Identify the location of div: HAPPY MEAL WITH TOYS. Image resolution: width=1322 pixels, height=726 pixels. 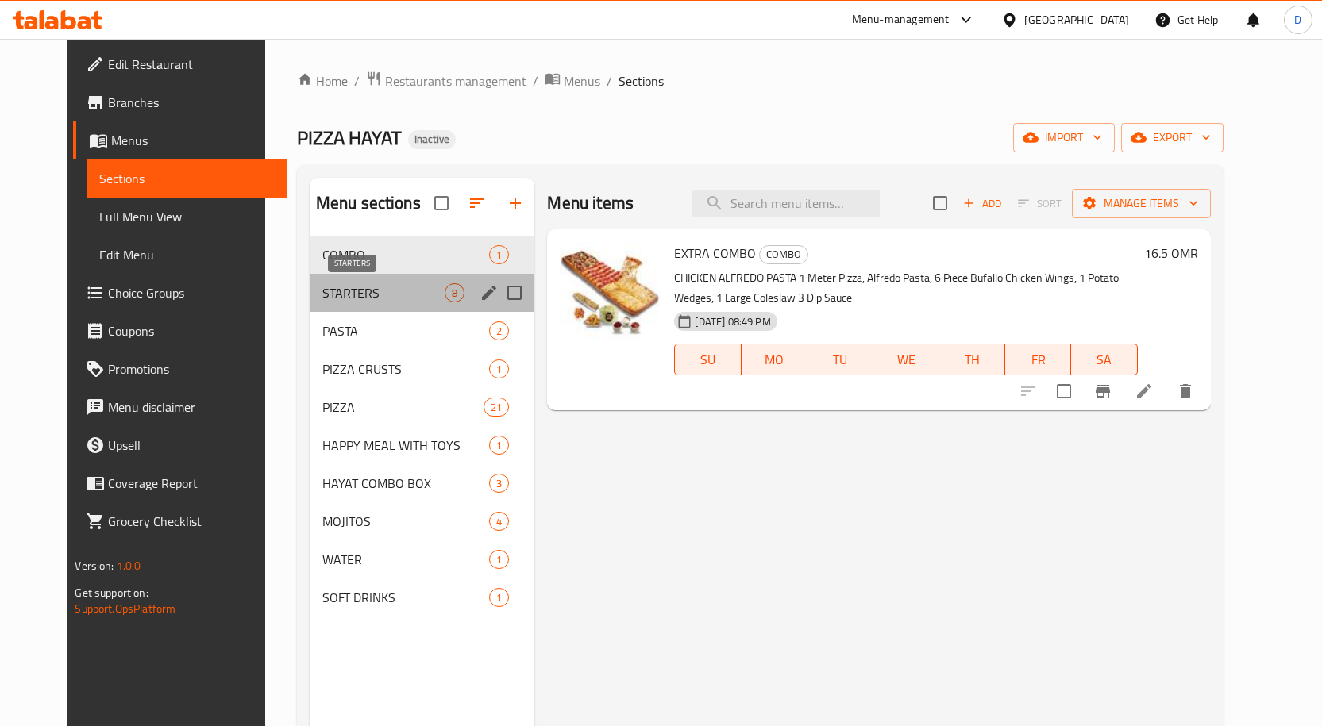
(406, 445).